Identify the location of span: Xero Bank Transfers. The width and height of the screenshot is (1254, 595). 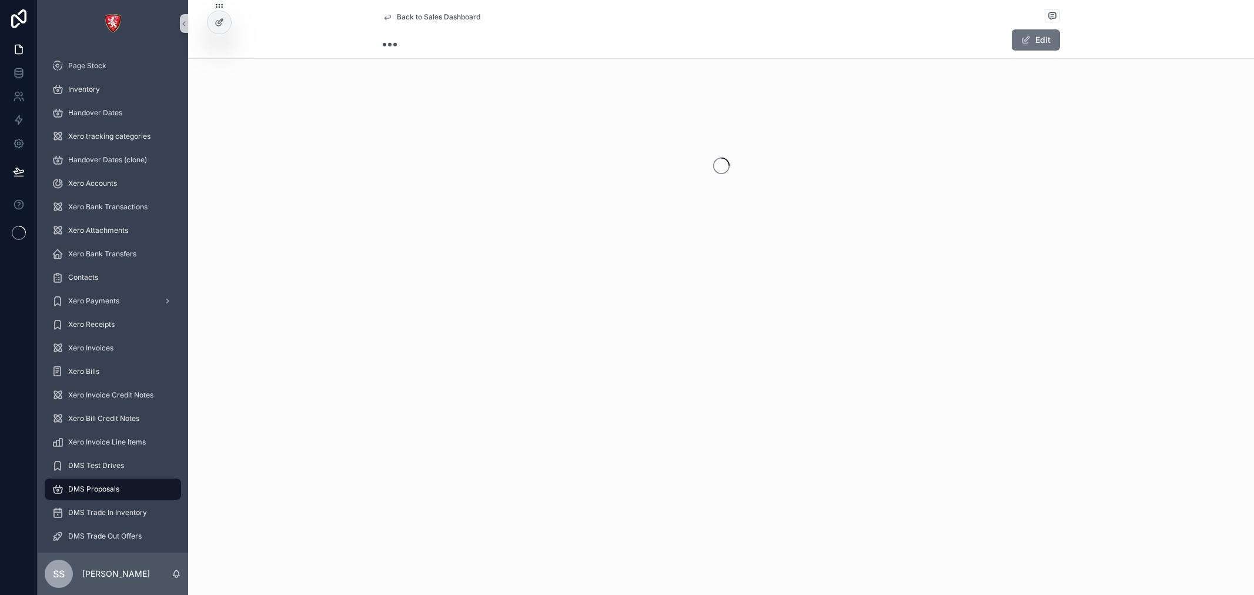
(102, 254).